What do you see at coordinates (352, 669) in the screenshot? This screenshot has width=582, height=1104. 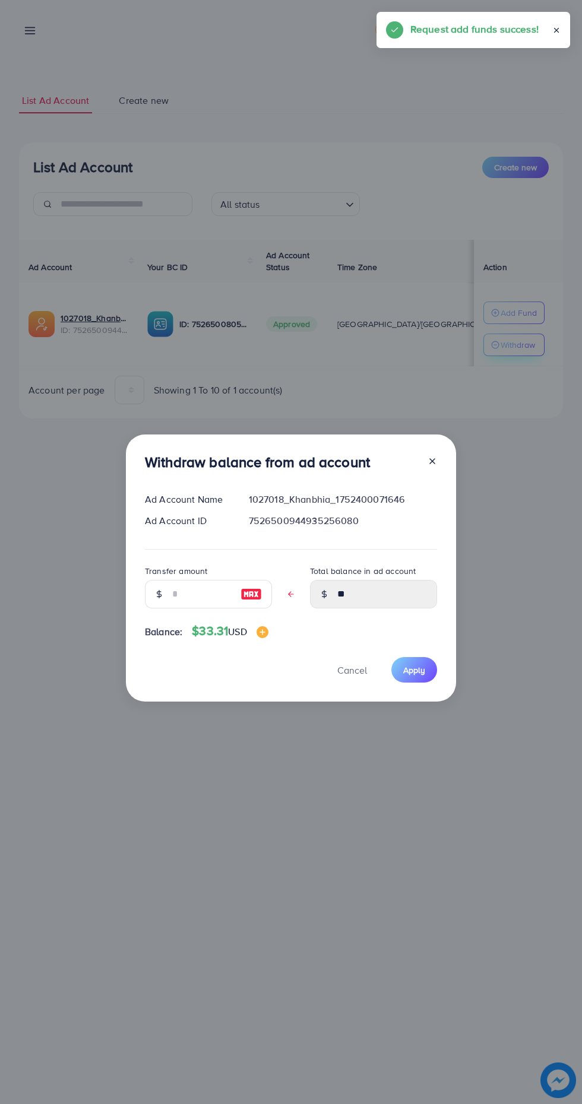 I see `button: Cancel` at bounding box center [352, 669].